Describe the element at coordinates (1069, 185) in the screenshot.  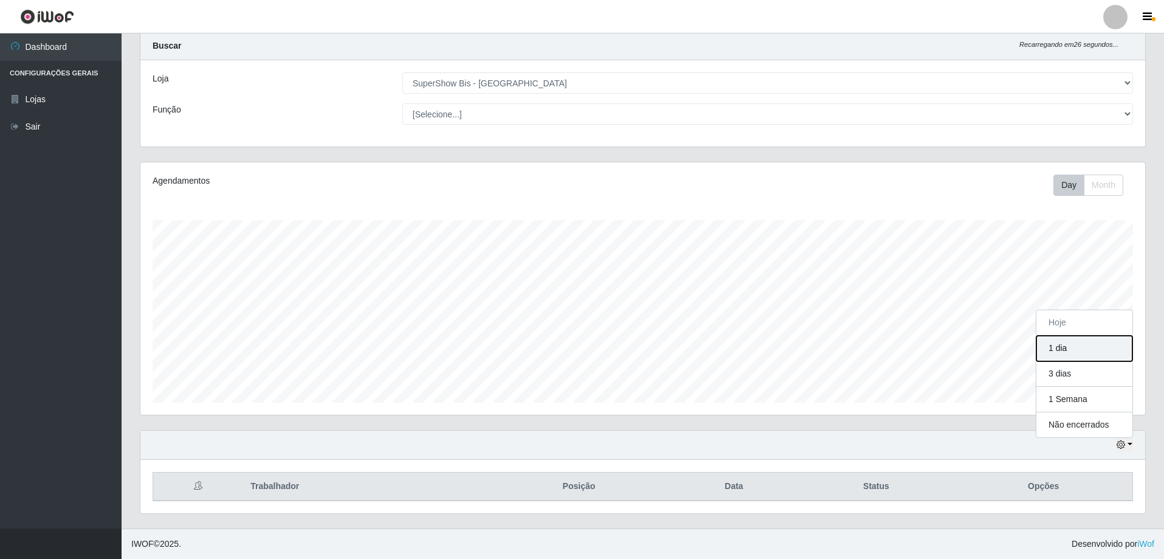
I see `button: Day` at that location.